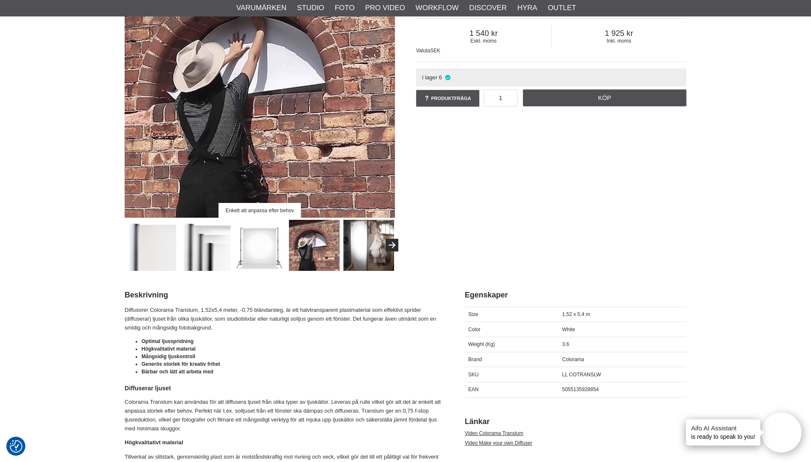  I want to click on img: Enkelt att anpassa efter behov, so click(314, 245).